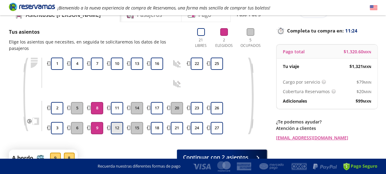  What do you see at coordinates (217, 128) in the screenshot?
I see `button: 27` at bounding box center [217, 128].